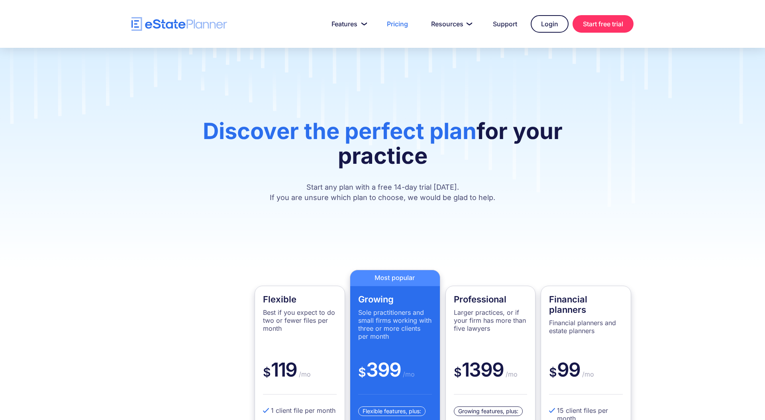  What do you see at coordinates (347, 24) in the screenshot?
I see `a: Features` at bounding box center [347, 24].